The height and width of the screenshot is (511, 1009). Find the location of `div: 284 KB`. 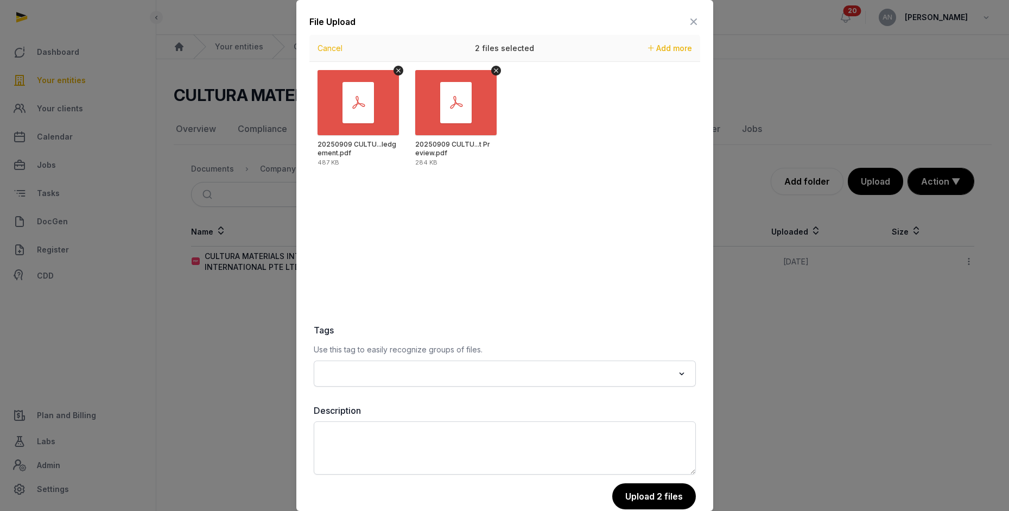

div: 284 KB is located at coordinates (426, 162).